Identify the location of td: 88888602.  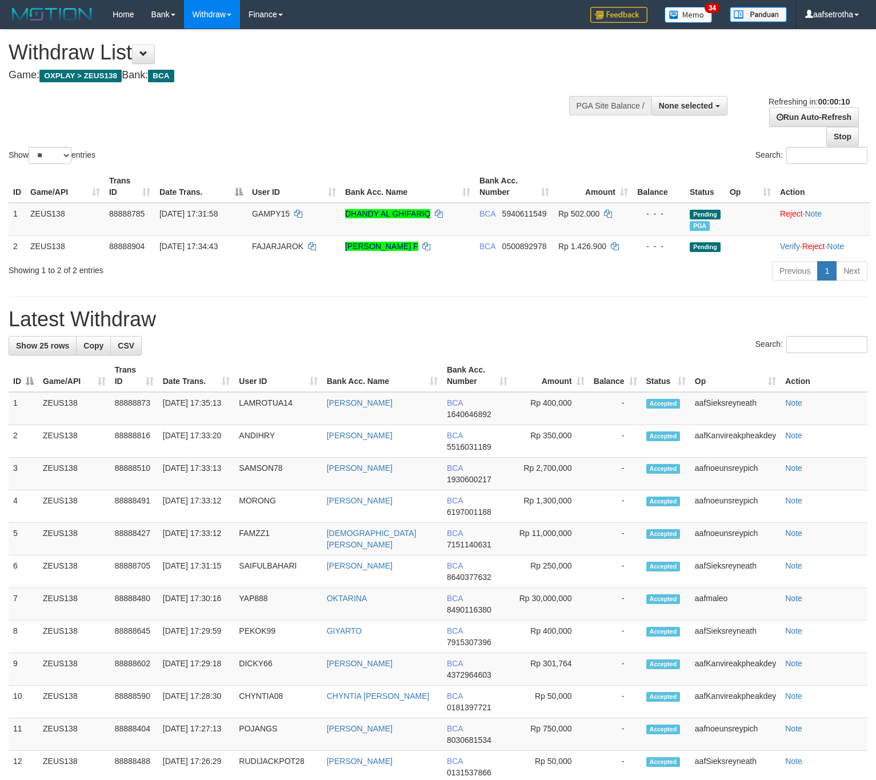
(134, 669).